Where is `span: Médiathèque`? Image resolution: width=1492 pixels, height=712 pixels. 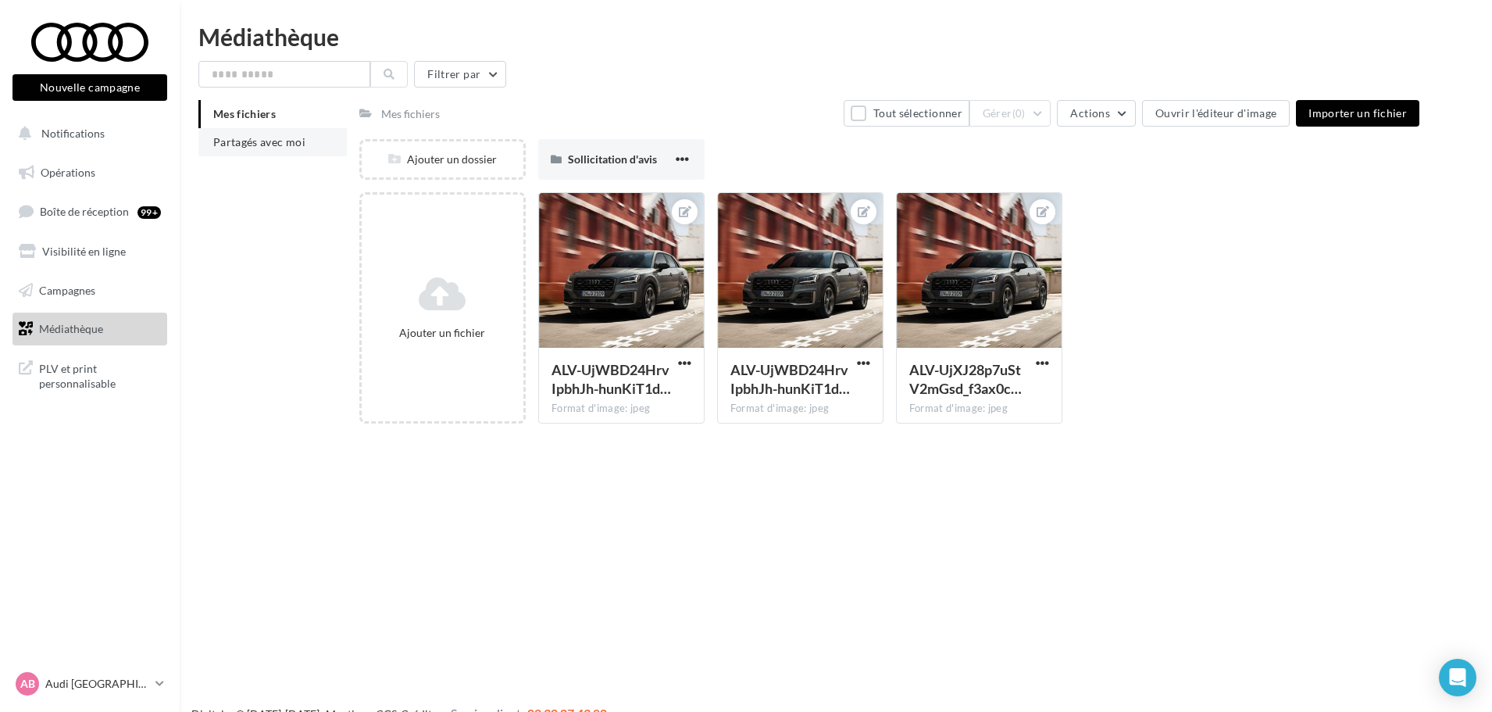 span: Médiathèque is located at coordinates (71, 328).